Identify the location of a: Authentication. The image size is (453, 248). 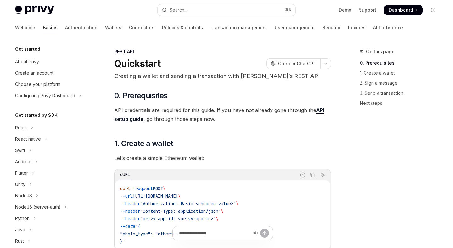
(81, 28).